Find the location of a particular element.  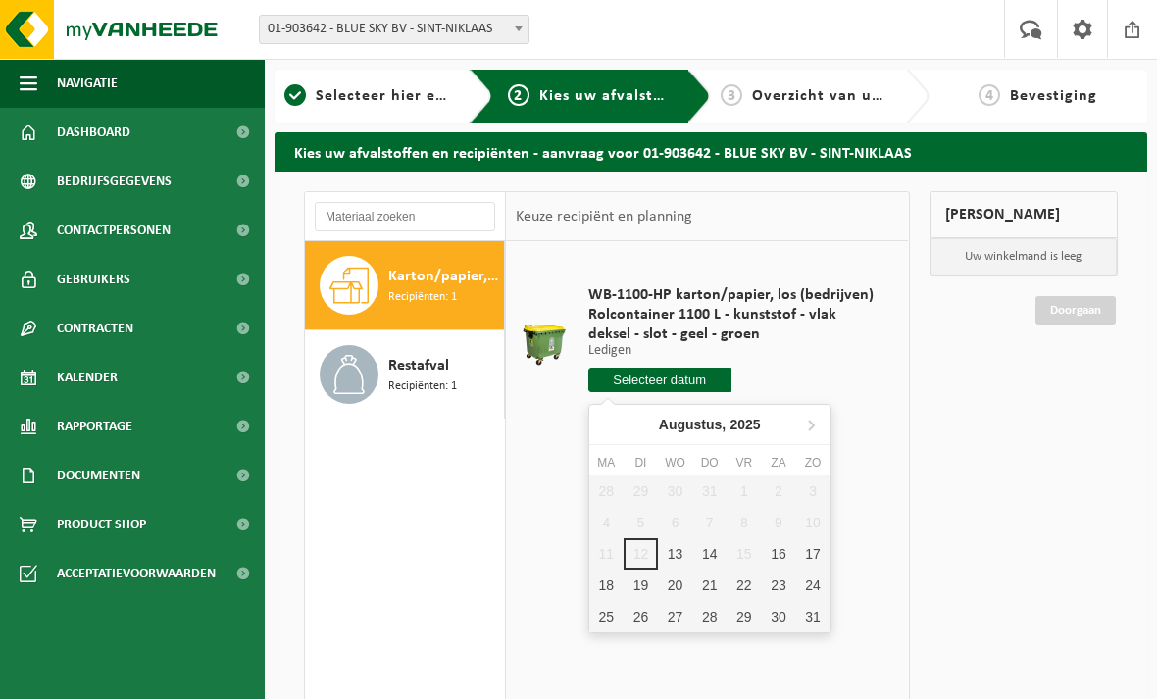

span: Rolcontainer 1100 L - kunststof - vlak deksel - slot - geel - groen is located at coordinates (731, 325).